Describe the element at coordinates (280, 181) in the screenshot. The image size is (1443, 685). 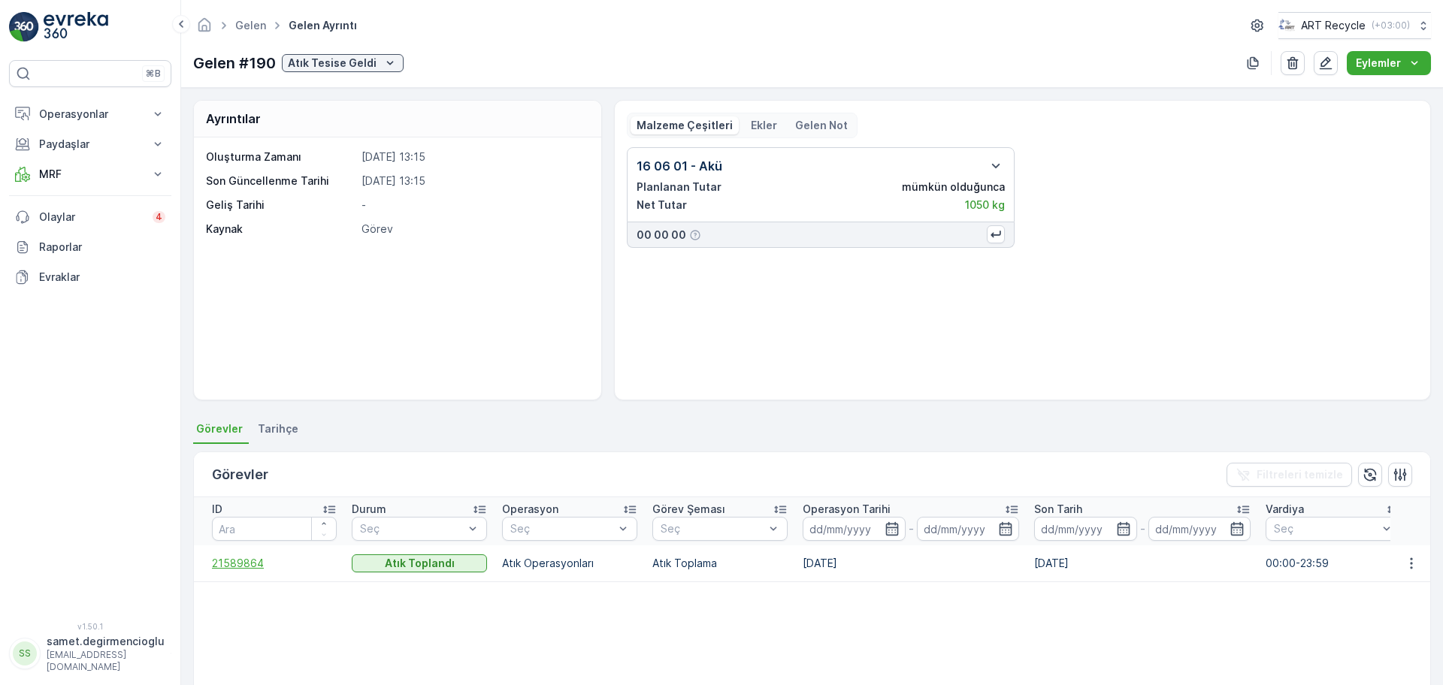
I see `p: Son Güncellenme Tarihi` at that location.